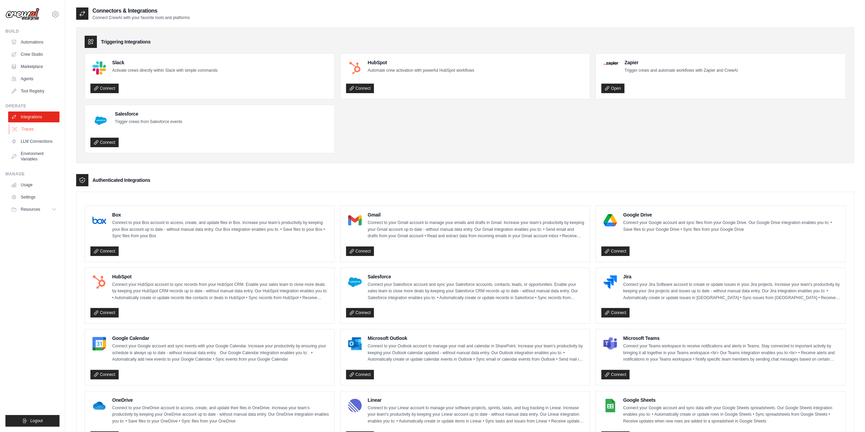 The height and width of the screenshot is (432, 865). What do you see at coordinates (32, 174) in the screenshot?
I see `div: Manage` at bounding box center [32, 174].